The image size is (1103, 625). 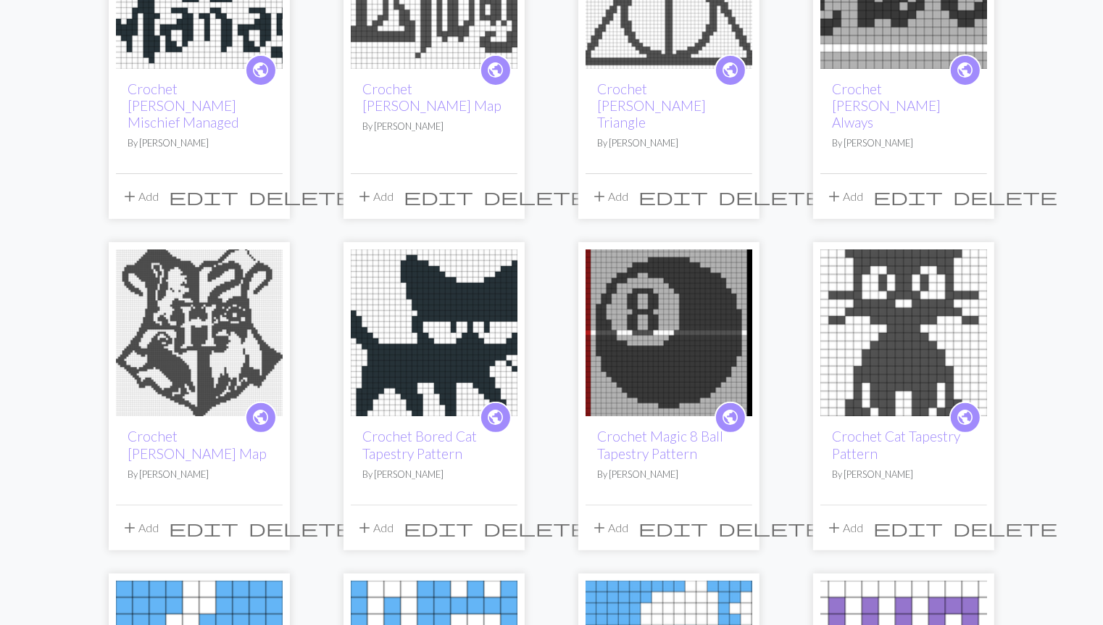 I want to click on img: Magic 8 Ball Tapestry Pattern, so click(x=669, y=333).